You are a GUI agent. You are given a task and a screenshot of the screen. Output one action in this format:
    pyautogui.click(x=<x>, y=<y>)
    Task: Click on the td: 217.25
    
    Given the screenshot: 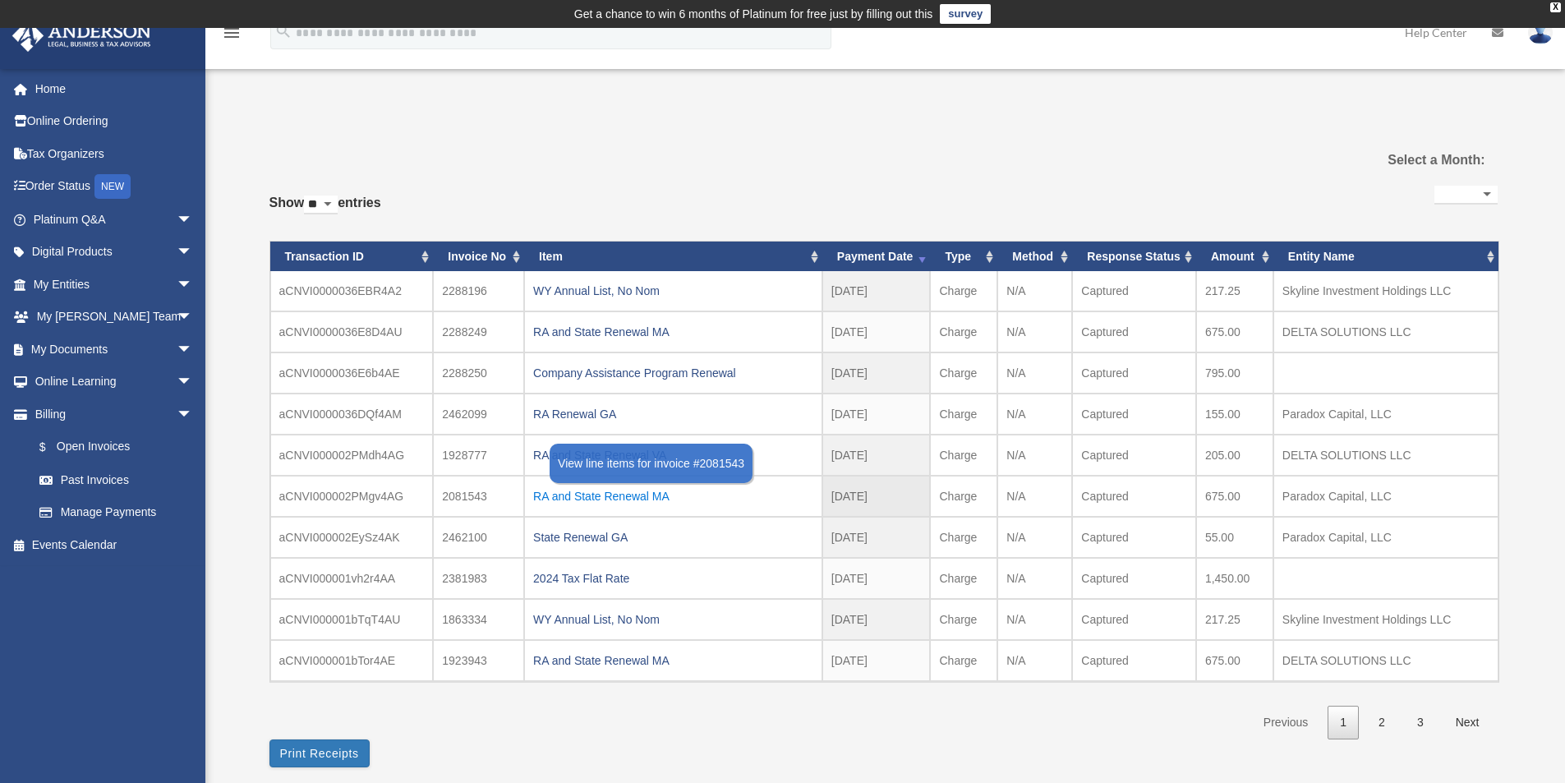 What is the action you would take?
    pyautogui.click(x=1235, y=291)
    